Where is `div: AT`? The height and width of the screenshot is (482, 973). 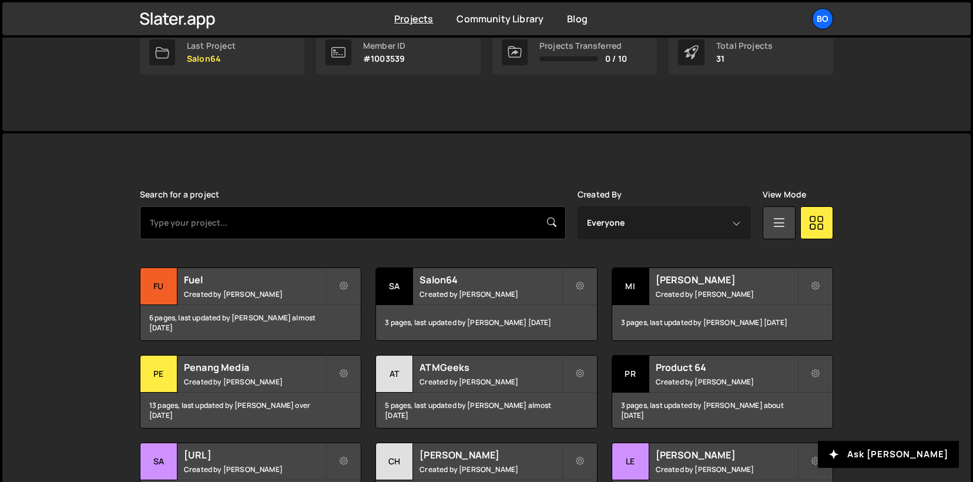 div: AT is located at coordinates (394, 374).